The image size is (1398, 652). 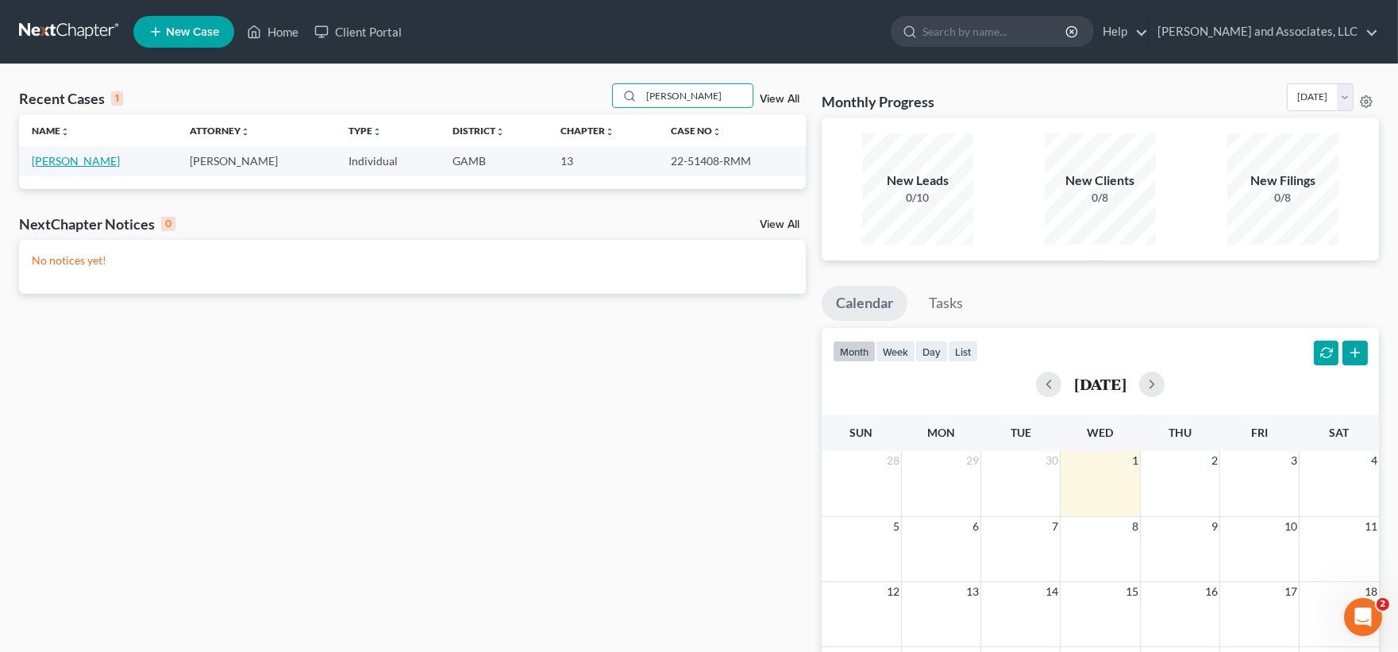 What do you see at coordinates (1052, 591) in the screenshot?
I see `span: 14` at bounding box center [1052, 591].